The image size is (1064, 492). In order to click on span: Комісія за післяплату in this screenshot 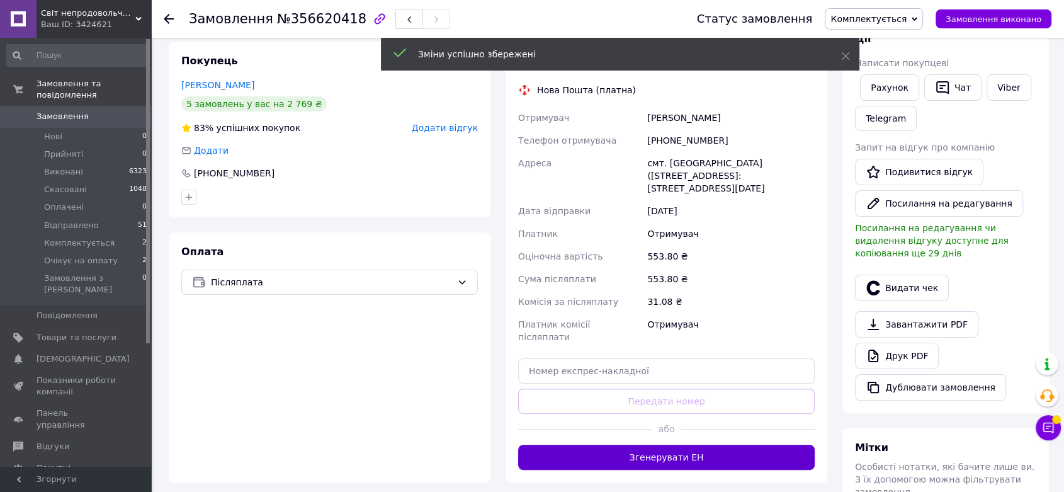, I will do `click(568, 302)`.